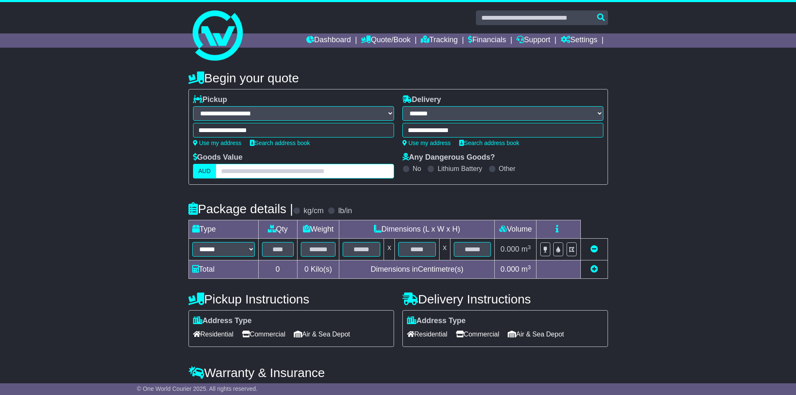 The width and height of the screenshot is (796, 395). I want to click on a: Support, so click(533, 41).